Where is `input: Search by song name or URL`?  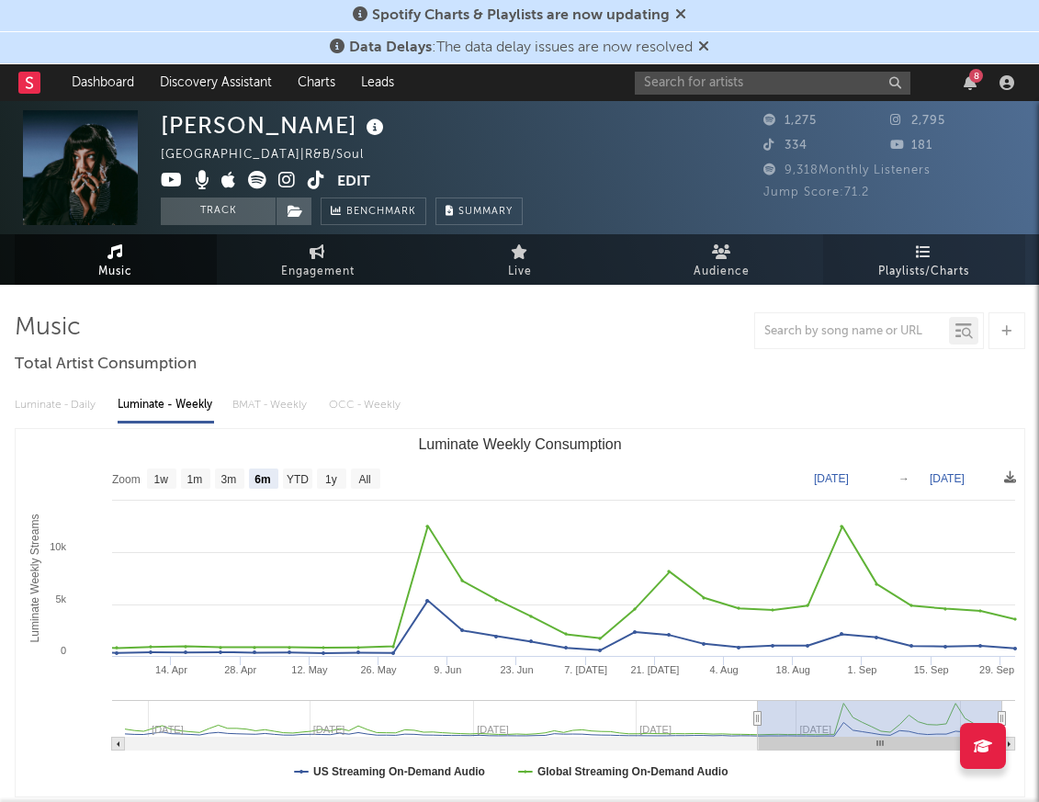
input: Search by song name or URL is located at coordinates (852, 332).